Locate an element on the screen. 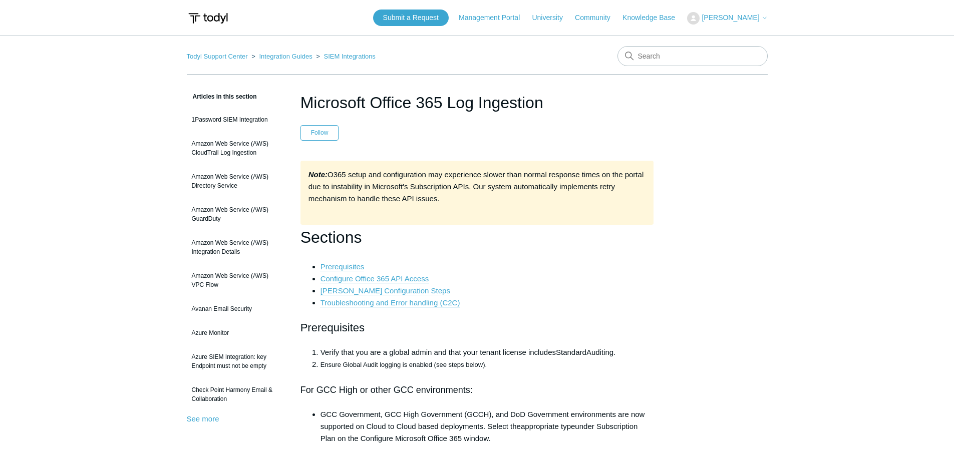  a: Avanan Email Security is located at coordinates (236, 309).